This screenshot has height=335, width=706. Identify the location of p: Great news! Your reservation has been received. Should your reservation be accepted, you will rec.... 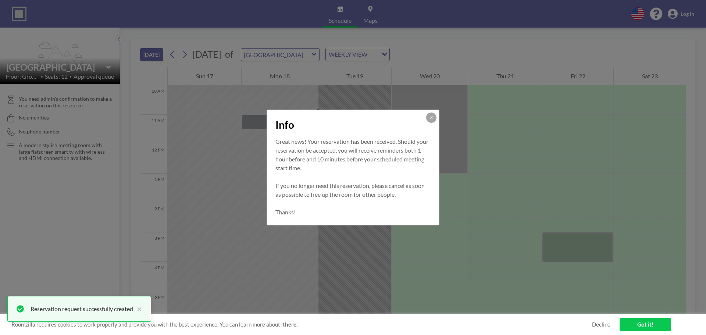
(353, 155).